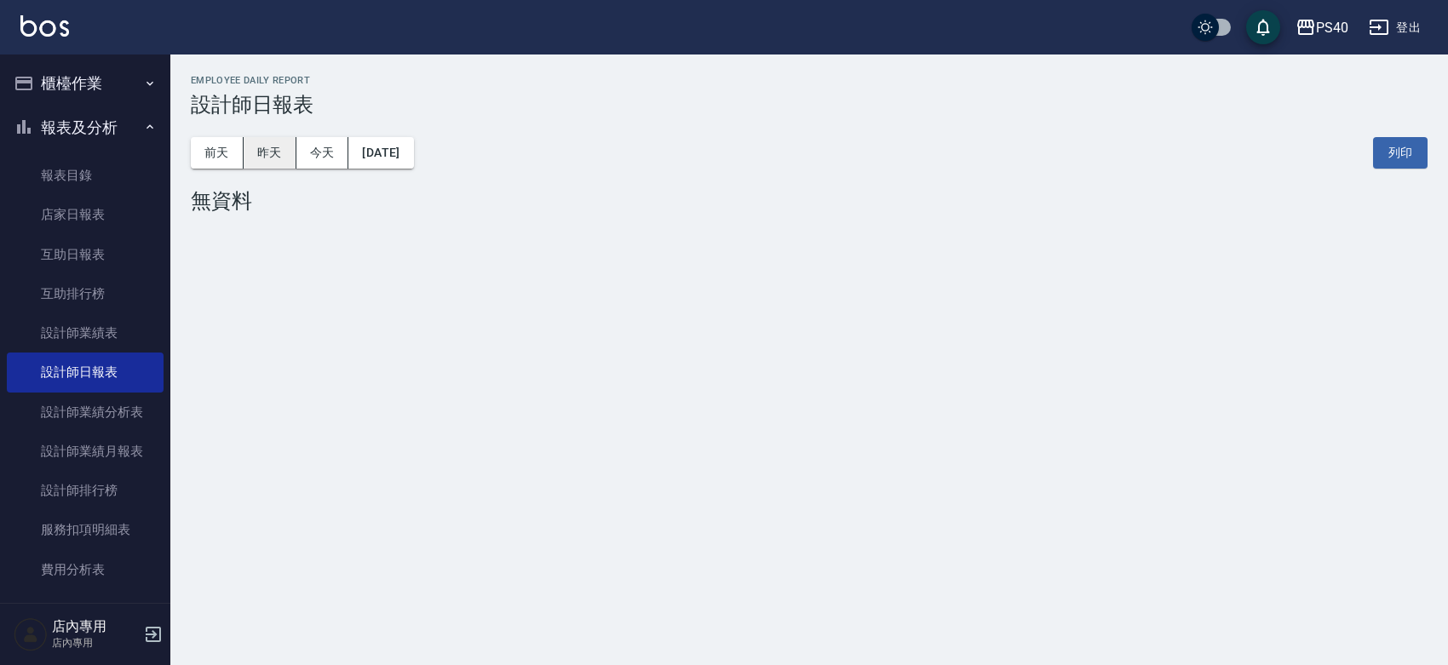  Describe the element at coordinates (270, 152) in the screenshot. I see `button: 昨天` at that location.